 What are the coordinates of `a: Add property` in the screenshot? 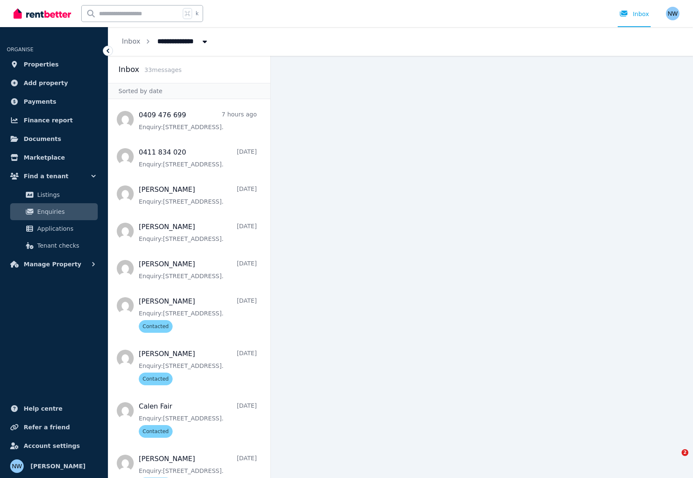 It's located at (54, 83).